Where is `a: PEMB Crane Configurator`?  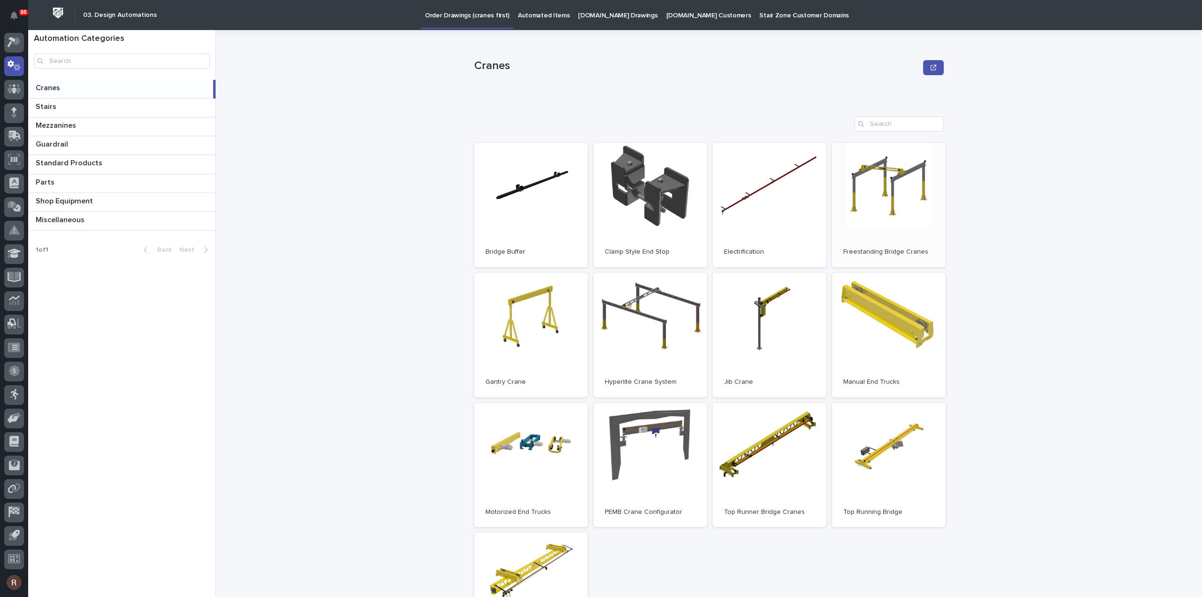
a: PEMB Crane Configurator is located at coordinates (650, 465).